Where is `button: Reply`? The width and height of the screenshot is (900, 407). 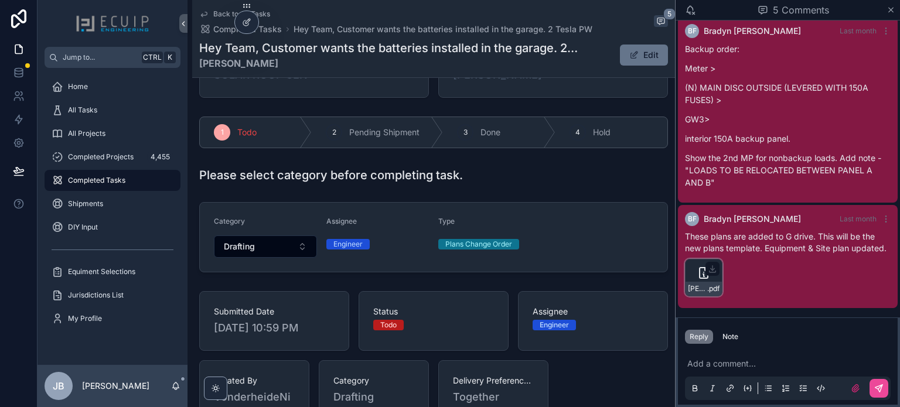
button: Reply is located at coordinates (699, 337).